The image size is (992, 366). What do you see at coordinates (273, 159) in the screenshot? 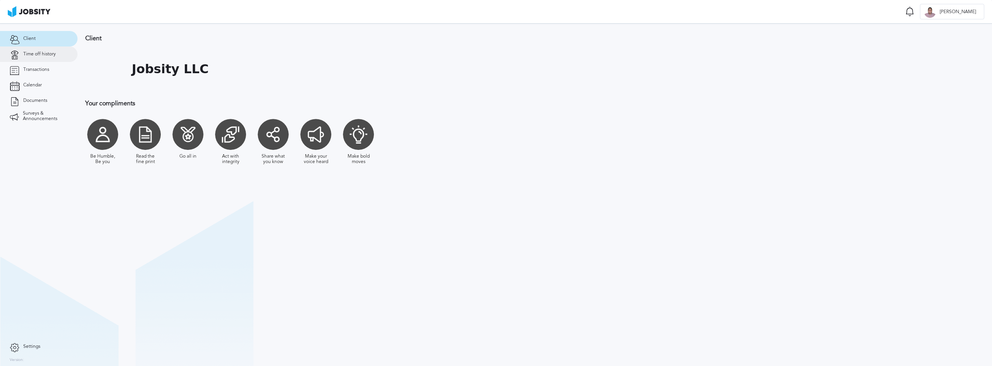
I see `div: Share what you know` at bounding box center [273, 159].